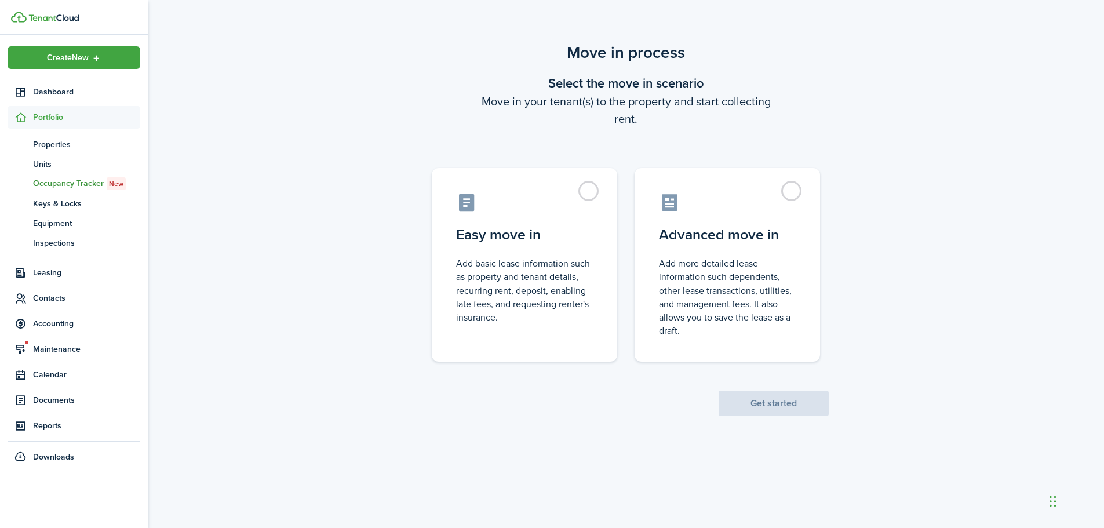 The width and height of the screenshot is (1104, 528). What do you see at coordinates (86, 117) in the screenshot?
I see `span: Portfolio` at bounding box center [86, 117].